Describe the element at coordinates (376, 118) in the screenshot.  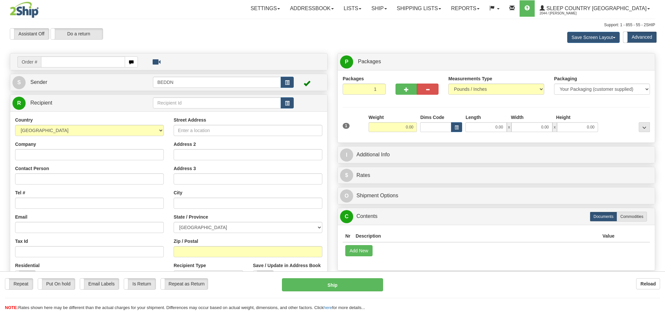
I see `label: Weight` at that location.